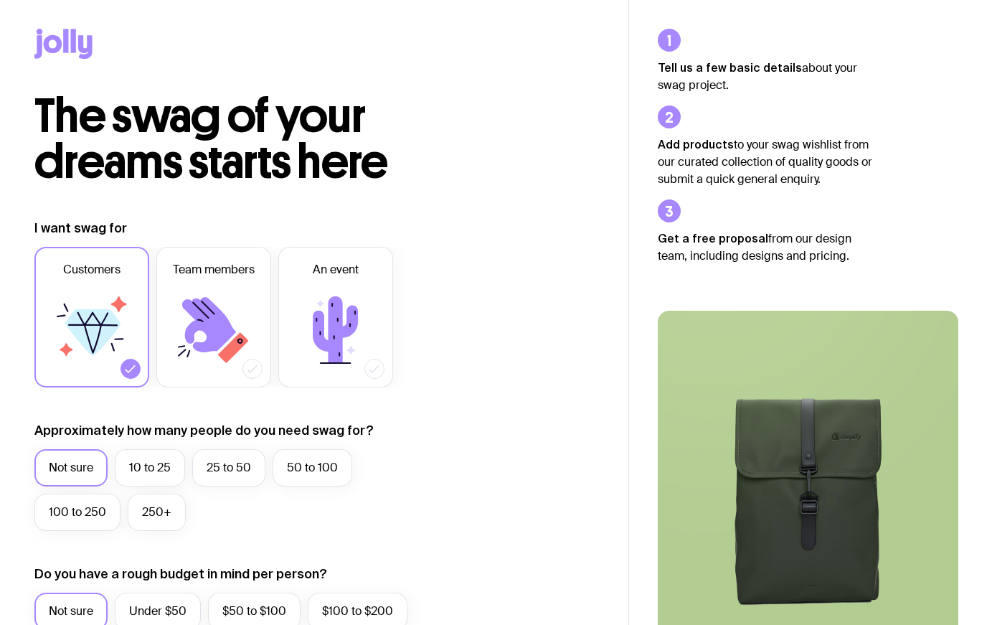 This screenshot has width=987, height=625. Describe the element at coordinates (730, 67) in the screenshot. I see `strong: Tell us a few basic details` at that location.